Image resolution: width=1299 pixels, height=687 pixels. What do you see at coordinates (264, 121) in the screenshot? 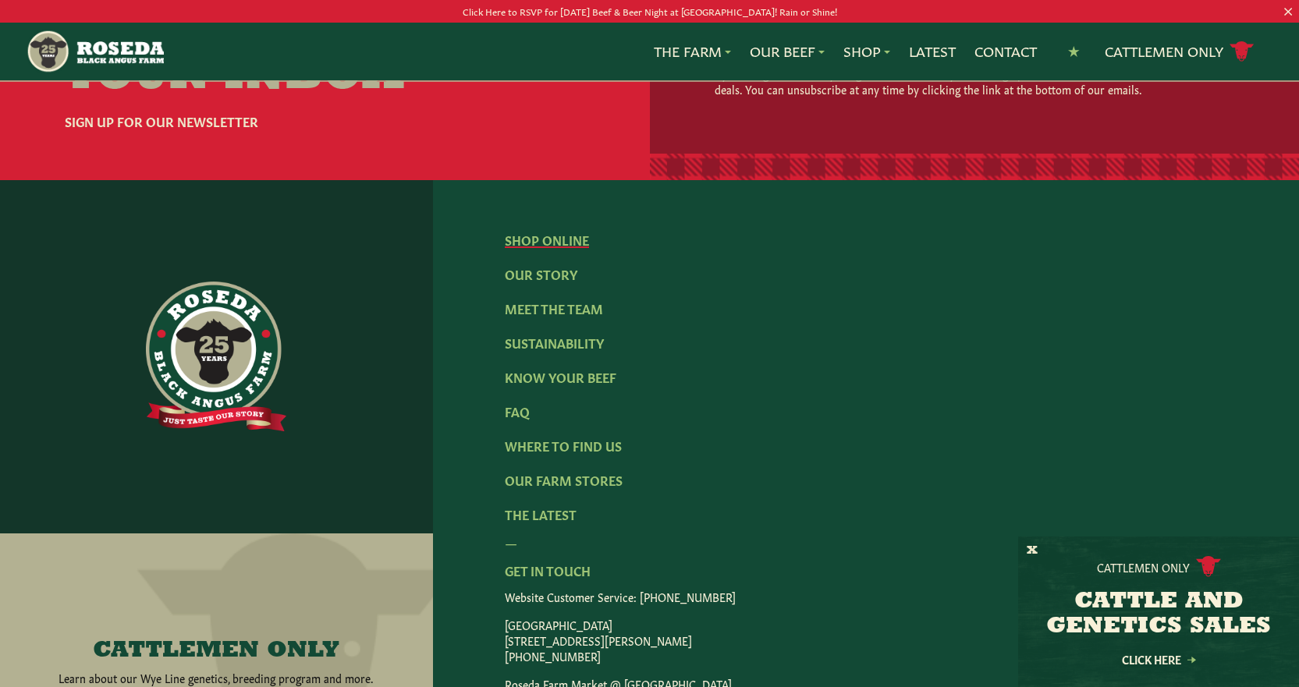
I see `h6: Sign Up For Our Newsletter` at bounding box center [264, 121].